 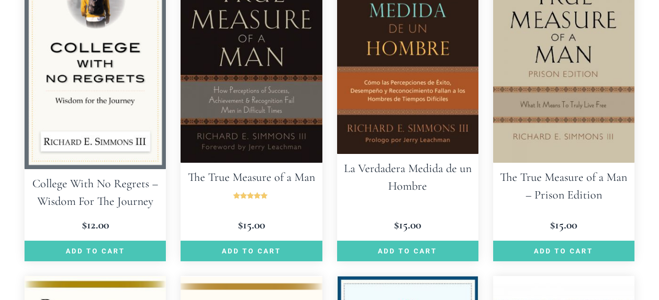 What do you see at coordinates (564, 251) in the screenshot?
I see `a: Add to cart: “The True Measure of a Man - Prison Edition”` at bounding box center [564, 251].